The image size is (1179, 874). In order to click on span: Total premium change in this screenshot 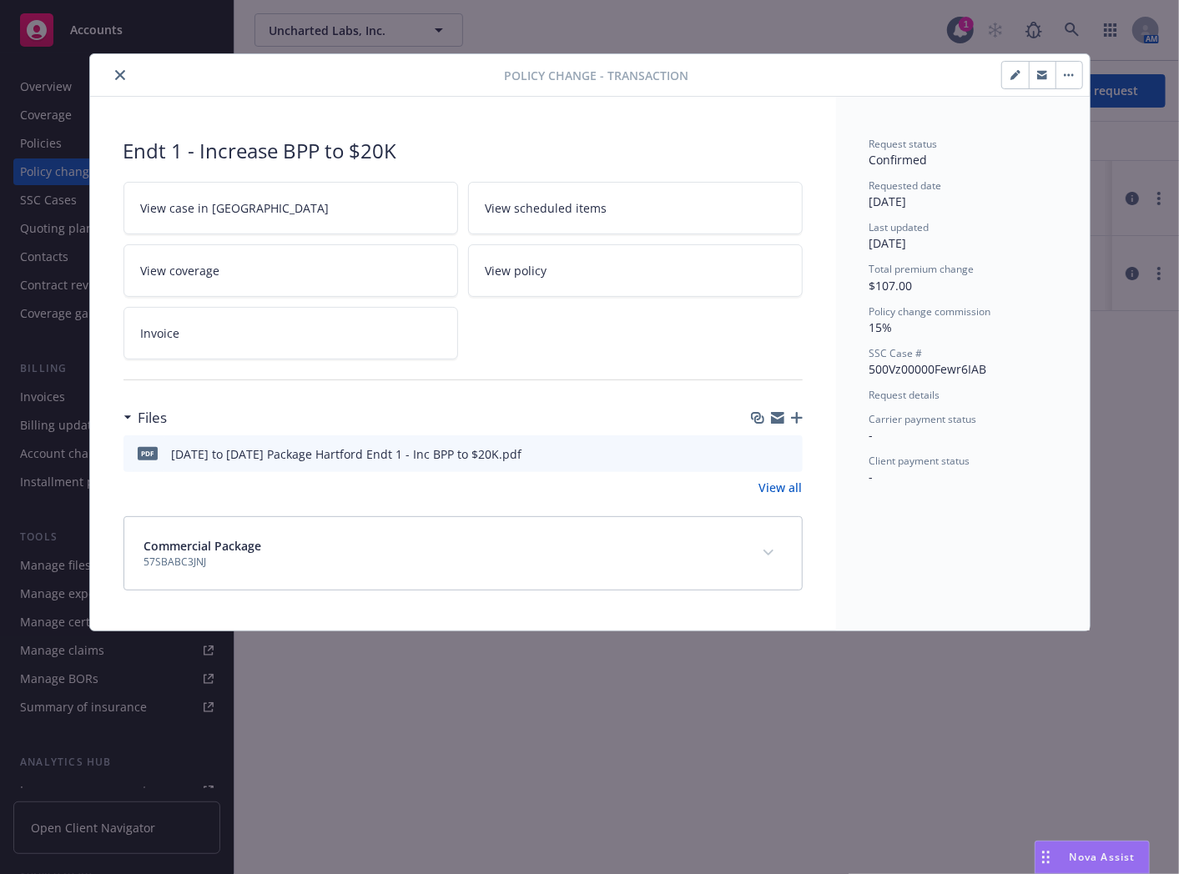, I will do `click(922, 269)`.